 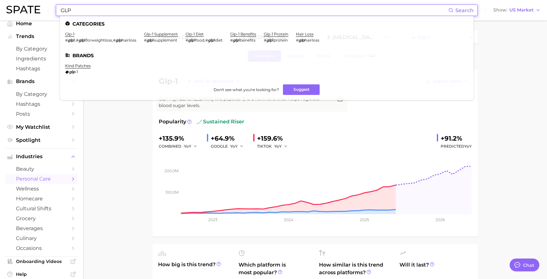 What do you see at coordinates (42, 238) in the screenshot?
I see `a: culinary` at bounding box center [42, 238].